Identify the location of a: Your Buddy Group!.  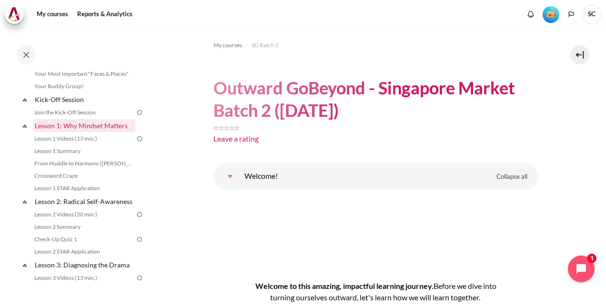
(83, 86).